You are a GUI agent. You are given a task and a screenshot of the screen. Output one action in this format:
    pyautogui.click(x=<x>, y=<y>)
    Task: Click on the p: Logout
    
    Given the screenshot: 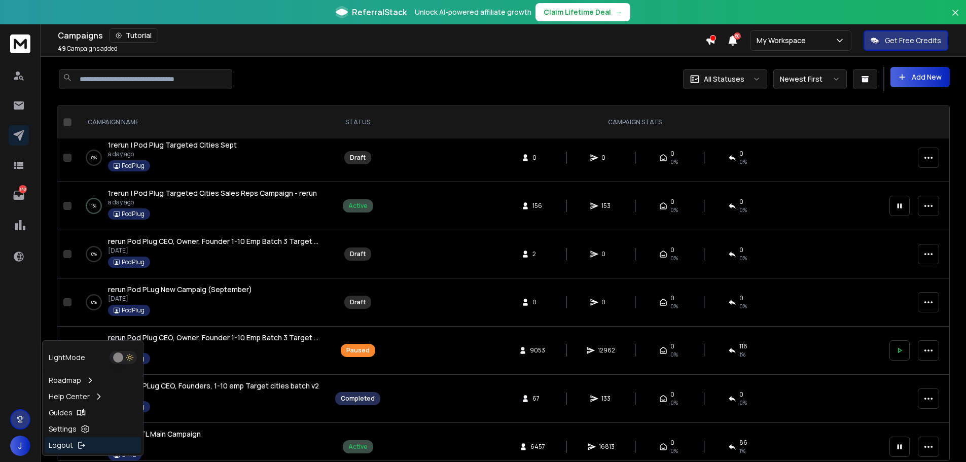 What is the action you would take?
    pyautogui.click(x=61, y=445)
    